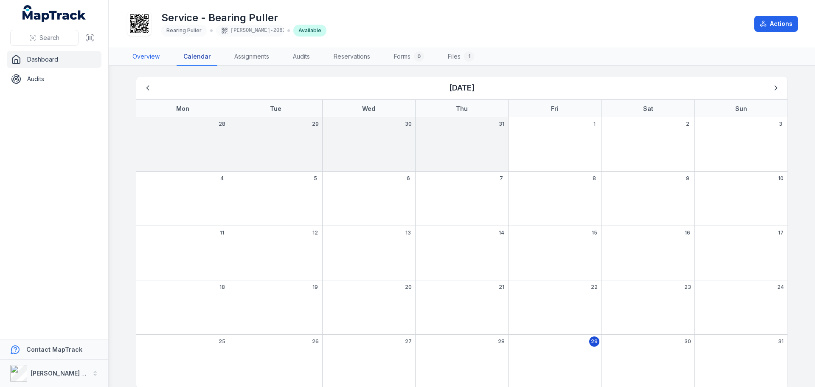 The height and width of the screenshot is (387, 815). Describe the element at coordinates (148, 88) in the screenshot. I see `button: Previous` at that location.